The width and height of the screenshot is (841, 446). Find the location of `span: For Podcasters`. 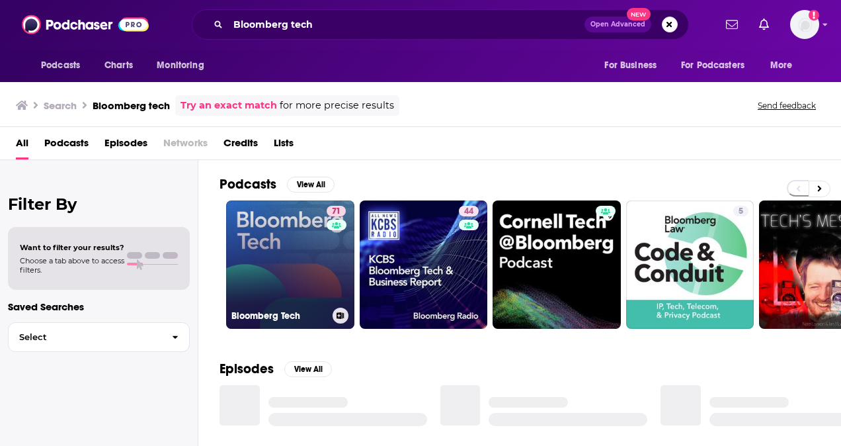

span: For Podcasters is located at coordinates (713, 65).